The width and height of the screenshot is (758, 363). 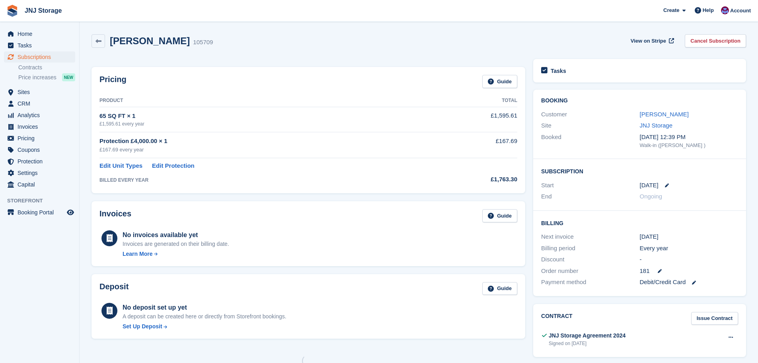 I want to click on div: 65 SQ FT × 1, so click(x=263, y=116).